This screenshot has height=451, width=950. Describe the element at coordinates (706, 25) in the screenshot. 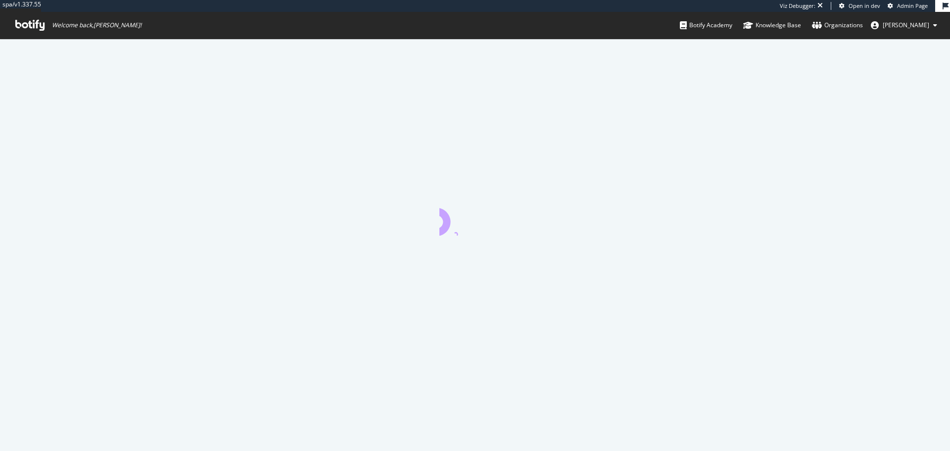

I see `a: Botify Academy` at that location.